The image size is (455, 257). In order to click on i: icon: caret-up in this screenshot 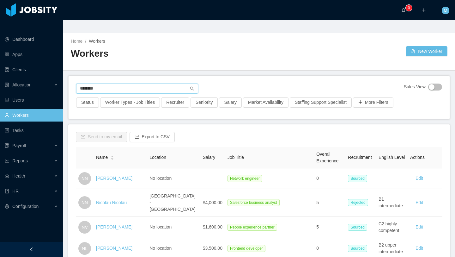, I will do `click(112, 156)`.